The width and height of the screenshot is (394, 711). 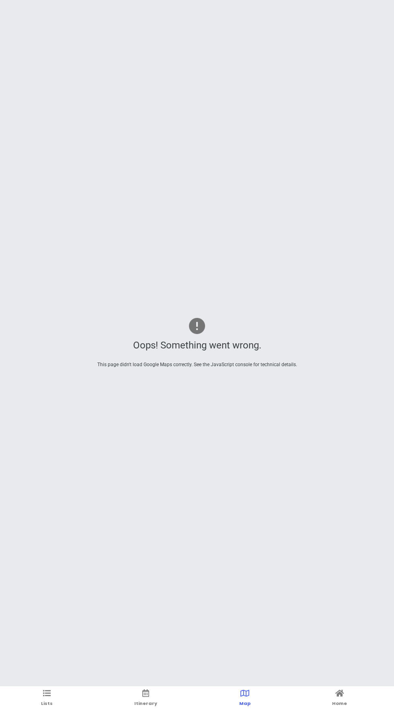 What do you see at coordinates (339, 698) in the screenshot?
I see `a: Home` at bounding box center [339, 698].